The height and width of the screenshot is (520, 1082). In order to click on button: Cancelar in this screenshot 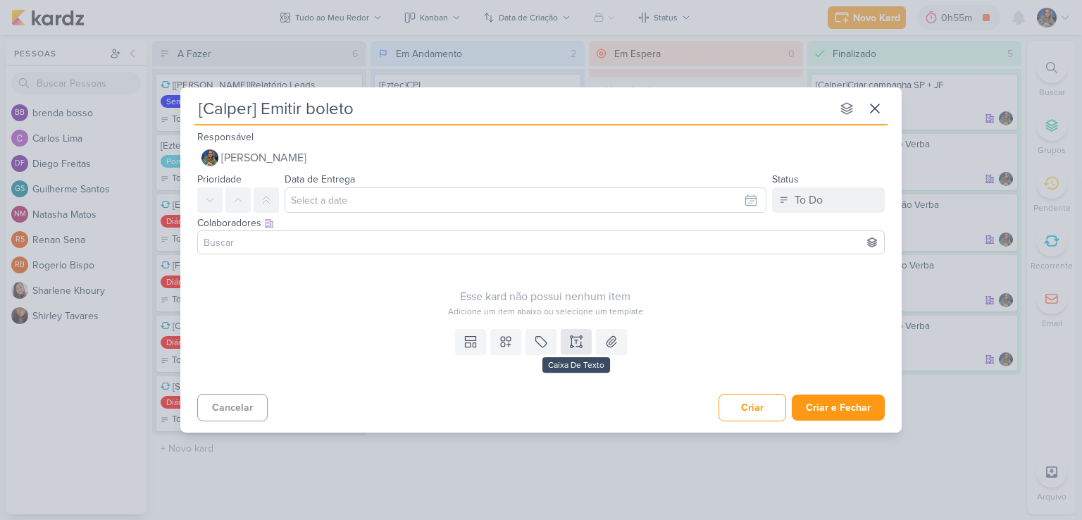, I will do `click(232, 407)`.